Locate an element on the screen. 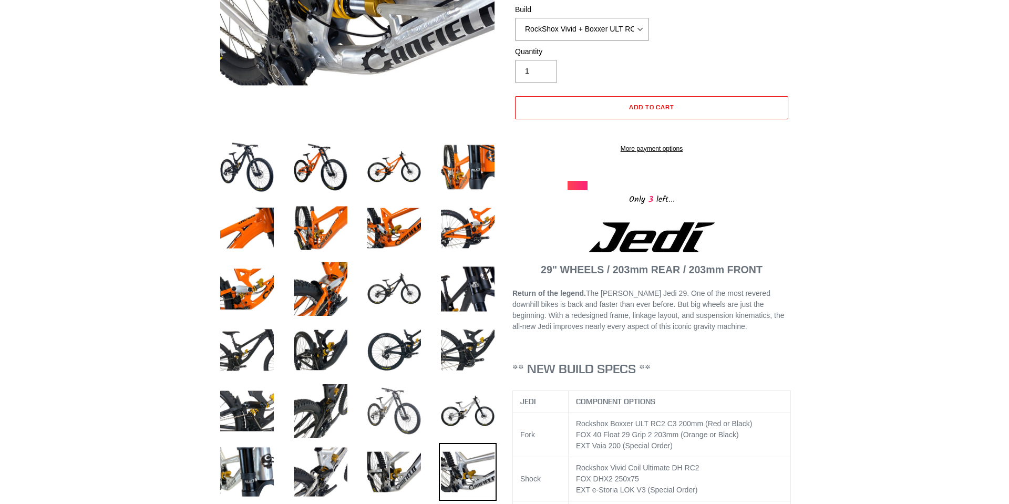 This screenshot has width=1009, height=504. label: Quantity is located at coordinates (582, 52).